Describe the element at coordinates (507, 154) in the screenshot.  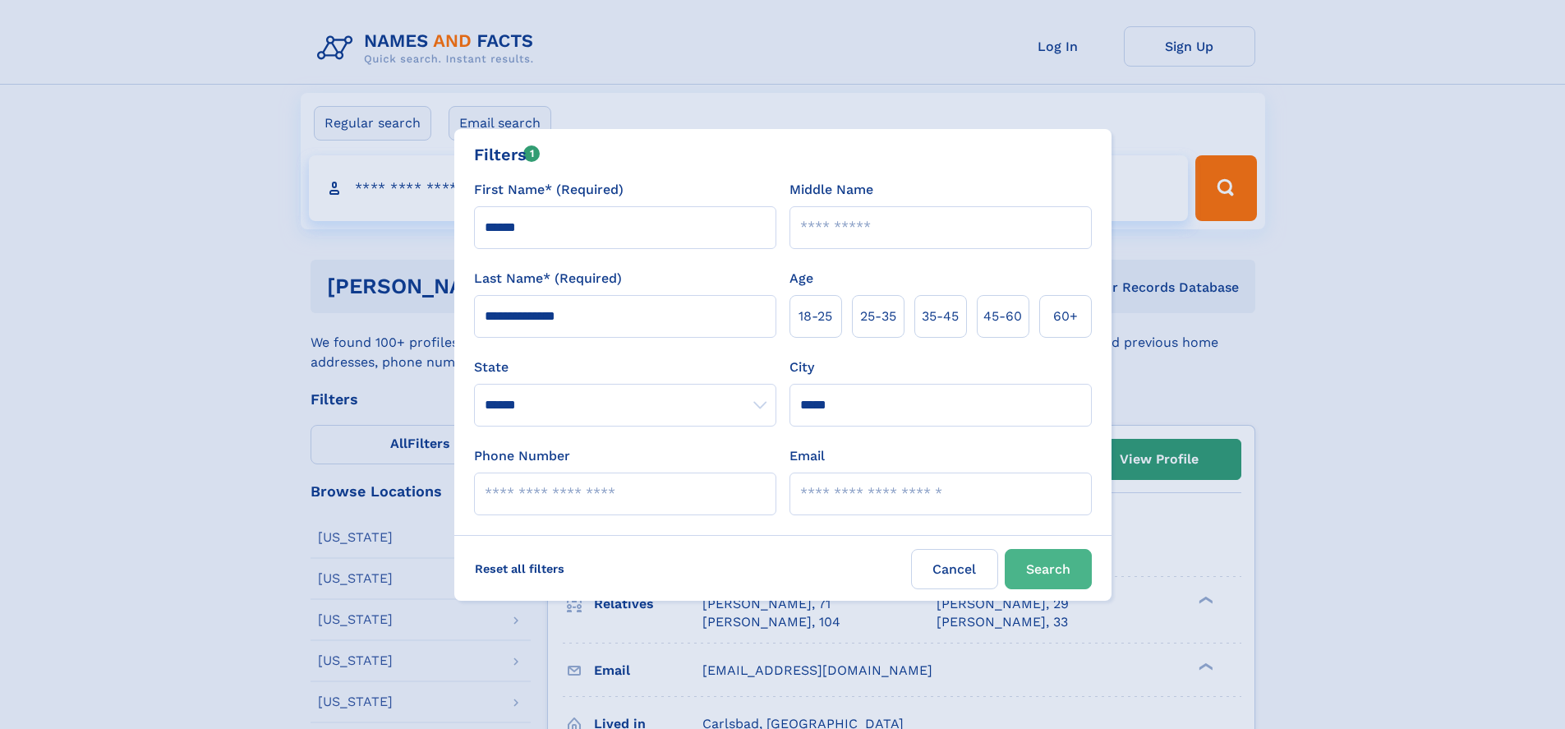
I see `div: Filters` at that location.